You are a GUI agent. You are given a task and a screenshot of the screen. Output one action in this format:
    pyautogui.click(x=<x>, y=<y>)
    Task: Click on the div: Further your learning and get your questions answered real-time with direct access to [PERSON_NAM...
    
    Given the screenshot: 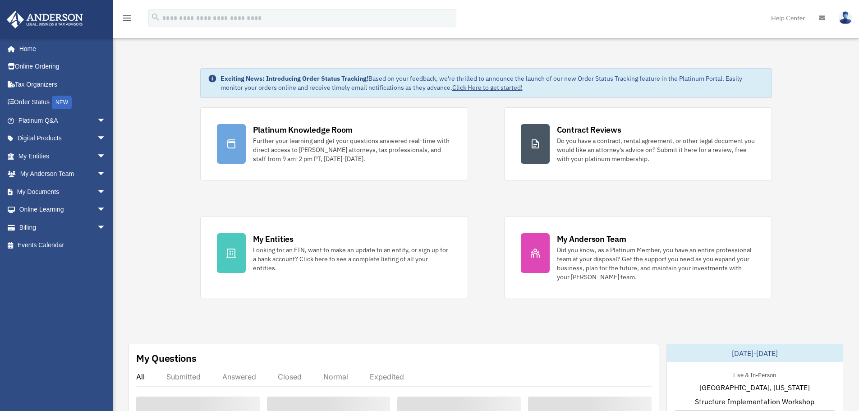 What is the action you would take?
    pyautogui.click(x=352, y=150)
    